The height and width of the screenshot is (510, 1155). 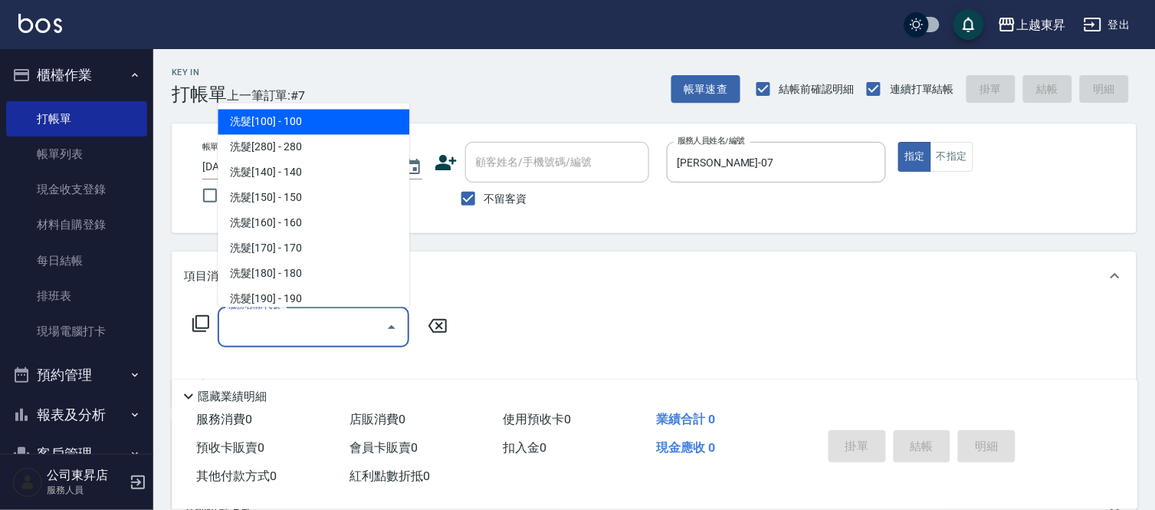 What do you see at coordinates (218, 146) in the screenshot?
I see `label: 帳單日期` at bounding box center [218, 146].